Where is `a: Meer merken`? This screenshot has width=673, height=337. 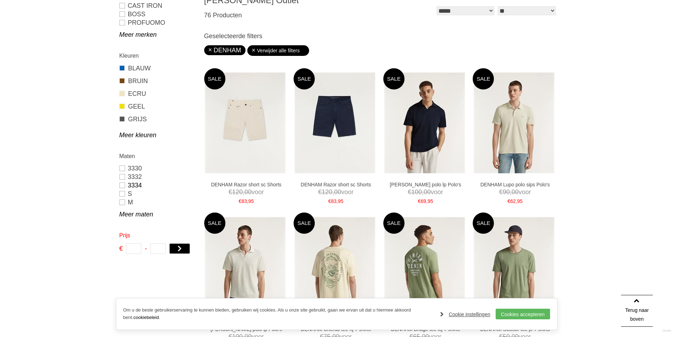 a: Meer merken is located at coordinates (157, 35).